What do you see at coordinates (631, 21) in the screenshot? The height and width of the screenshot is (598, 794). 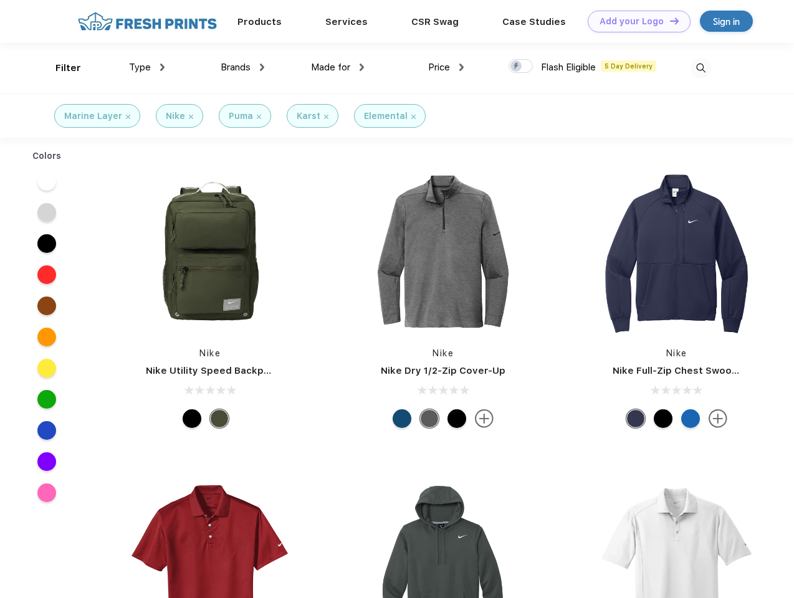 I see `div: Add your Logo` at bounding box center [631, 21].